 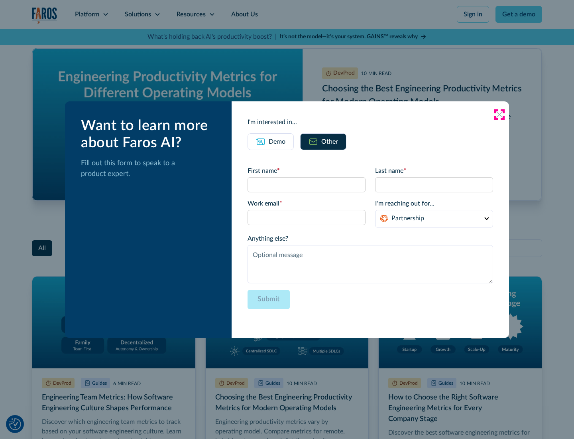 What do you see at coordinates (371, 244) in the screenshot?
I see `form: Email Form` at bounding box center [371, 244].